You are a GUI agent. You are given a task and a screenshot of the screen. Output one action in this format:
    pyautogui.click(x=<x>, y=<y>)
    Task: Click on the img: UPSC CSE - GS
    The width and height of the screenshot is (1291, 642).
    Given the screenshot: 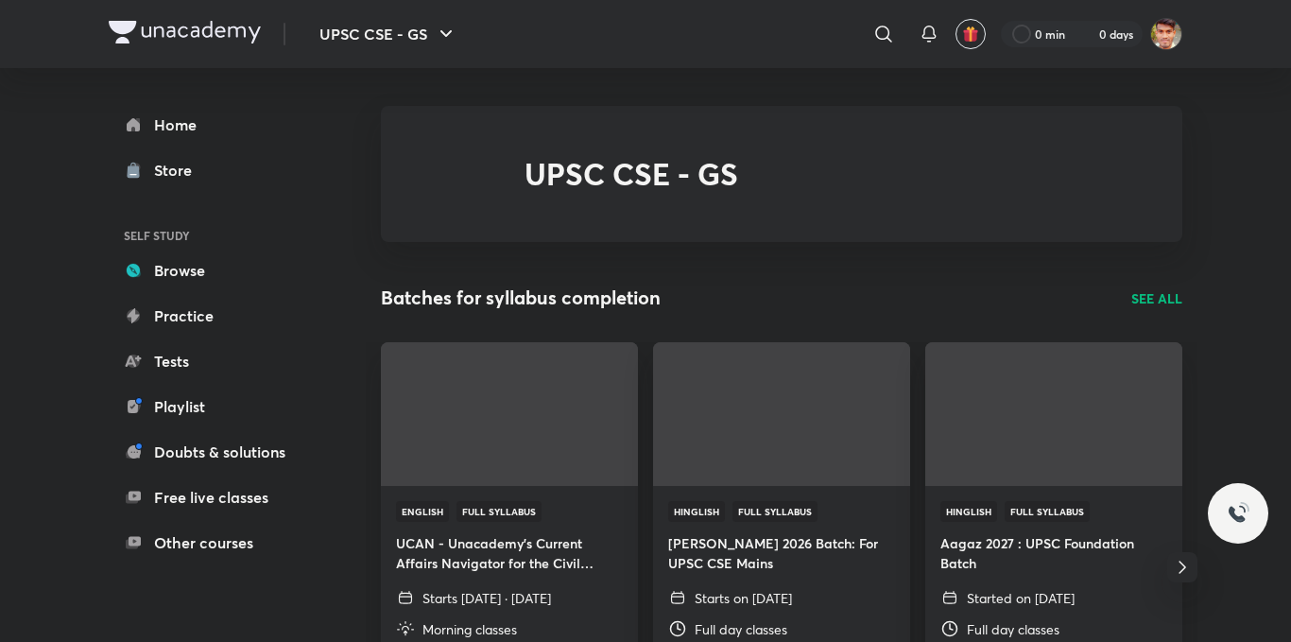 What is the action you would take?
    pyautogui.click(x=456, y=174)
    